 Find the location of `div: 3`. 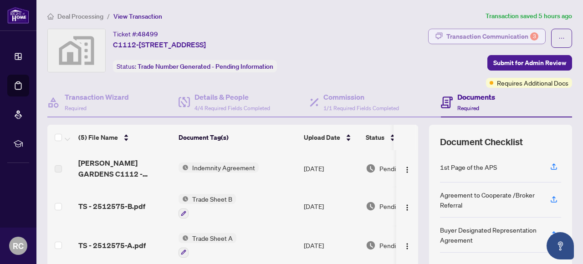

div: 3 is located at coordinates (535, 36).